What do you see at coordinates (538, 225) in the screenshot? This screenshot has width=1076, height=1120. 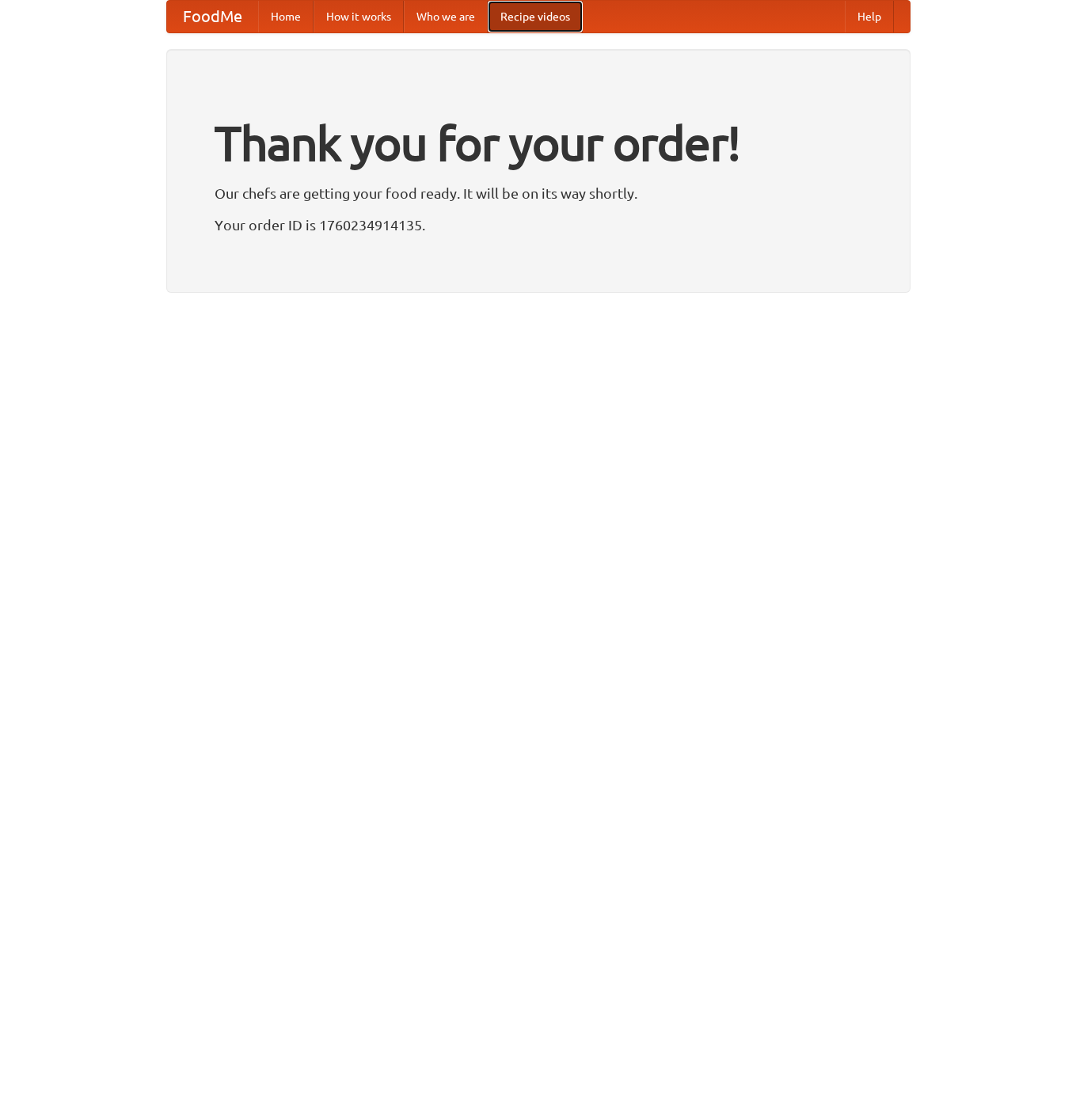 I see `p: Your order ID is 1760234914135.` at bounding box center [538, 225].